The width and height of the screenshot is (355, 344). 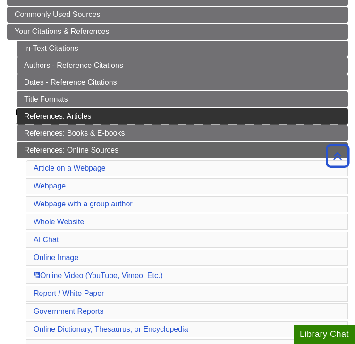 What do you see at coordinates (50, 186) in the screenshot?
I see `a: Webpage` at bounding box center [50, 186].